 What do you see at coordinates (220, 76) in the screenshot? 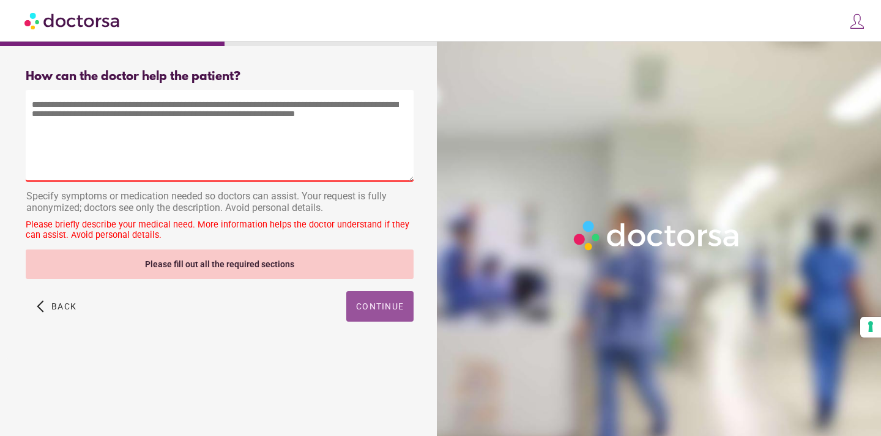
I see `div: How can the doctor help the patient?` at bounding box center [220, 76].